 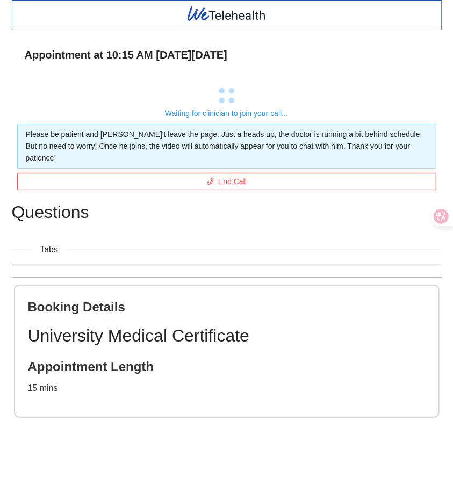 What do you see at coordinates (227, 336) in the screenshot?
I see `h1: University Medical Certificate` at bounding box center [227, 336].